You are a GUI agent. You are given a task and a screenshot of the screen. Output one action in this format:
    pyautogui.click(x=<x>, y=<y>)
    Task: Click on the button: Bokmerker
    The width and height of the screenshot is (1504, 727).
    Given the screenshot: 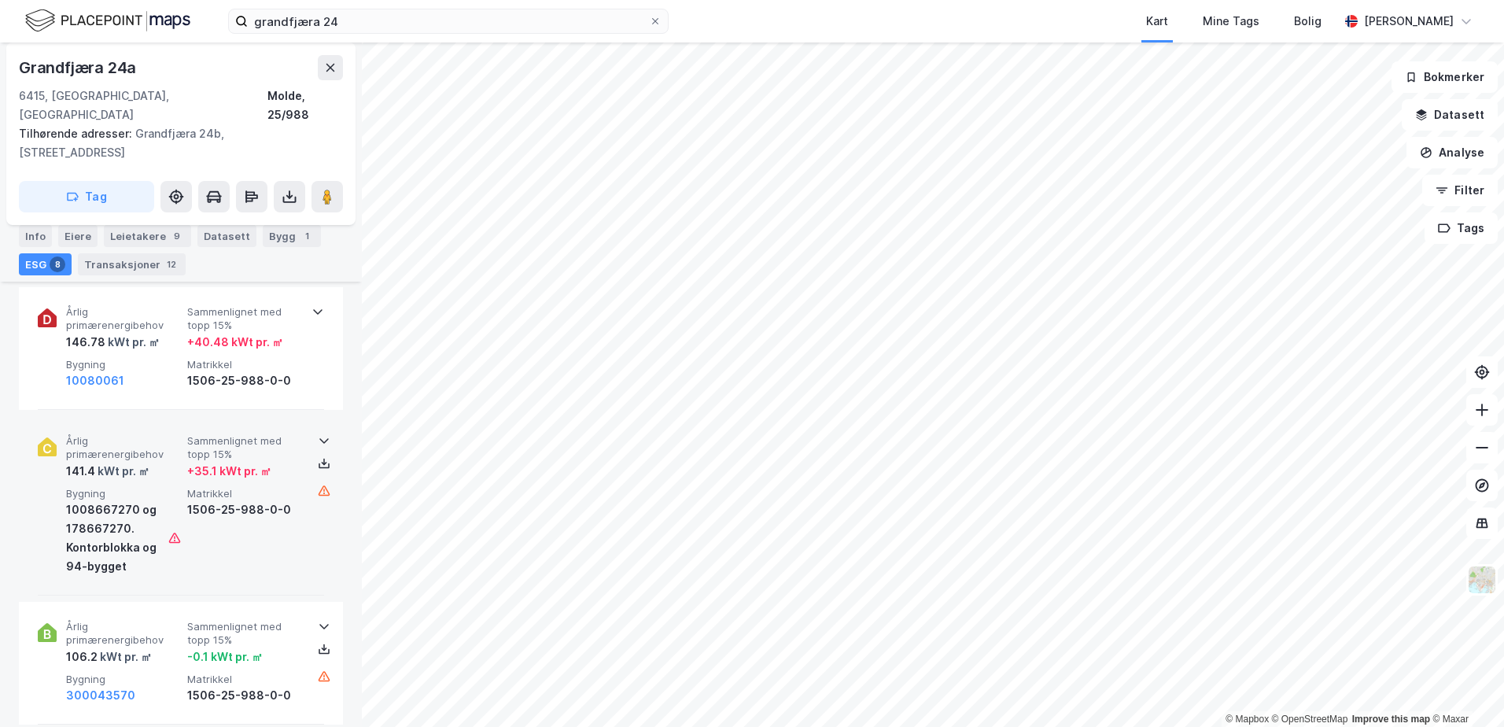 What is the action you would take?
    pyautogui.click(x=1444, y=77)
    